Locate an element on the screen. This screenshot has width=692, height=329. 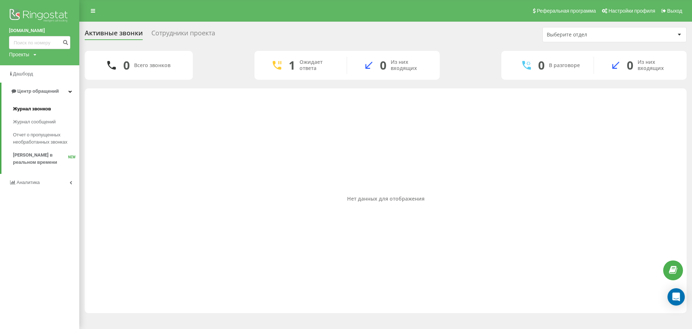
img: Ringostat logo is located at coordinates (40, 16).